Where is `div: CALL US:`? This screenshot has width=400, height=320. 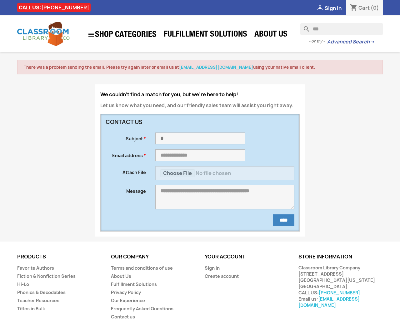 div: CALL US: is located at coordinates (54, 7).